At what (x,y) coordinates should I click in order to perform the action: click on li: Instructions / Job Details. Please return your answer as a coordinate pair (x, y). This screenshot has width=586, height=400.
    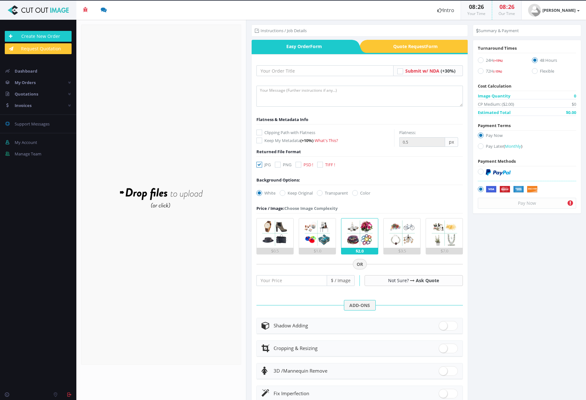
    Looking at the image, I should click on (281, 31).